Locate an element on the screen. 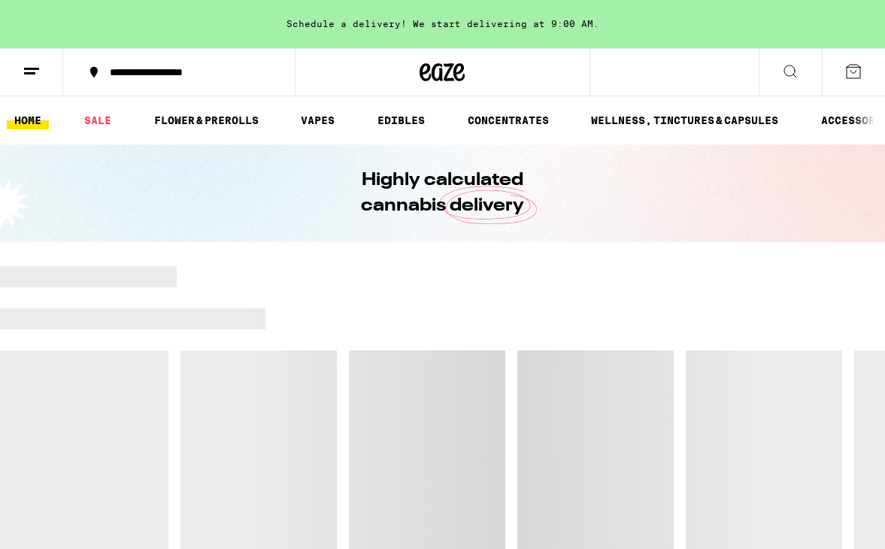 The image size is (885, 549). a: FLOWER & PREROLLS is located at coordinates (206, 120).